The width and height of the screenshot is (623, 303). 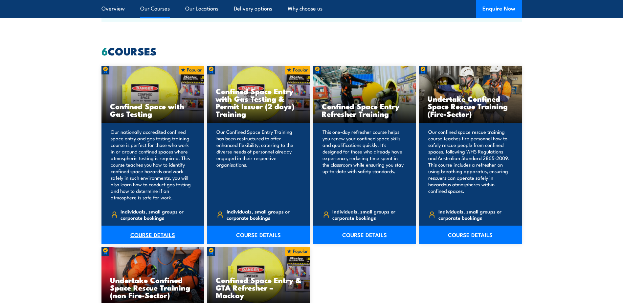 What do you see at coordinates (152, 165) in the screenshot?
I see `p: Our nationally accredited confined space entry and gas testing training course is perfect for tho...` at bounding box center [152, 165].